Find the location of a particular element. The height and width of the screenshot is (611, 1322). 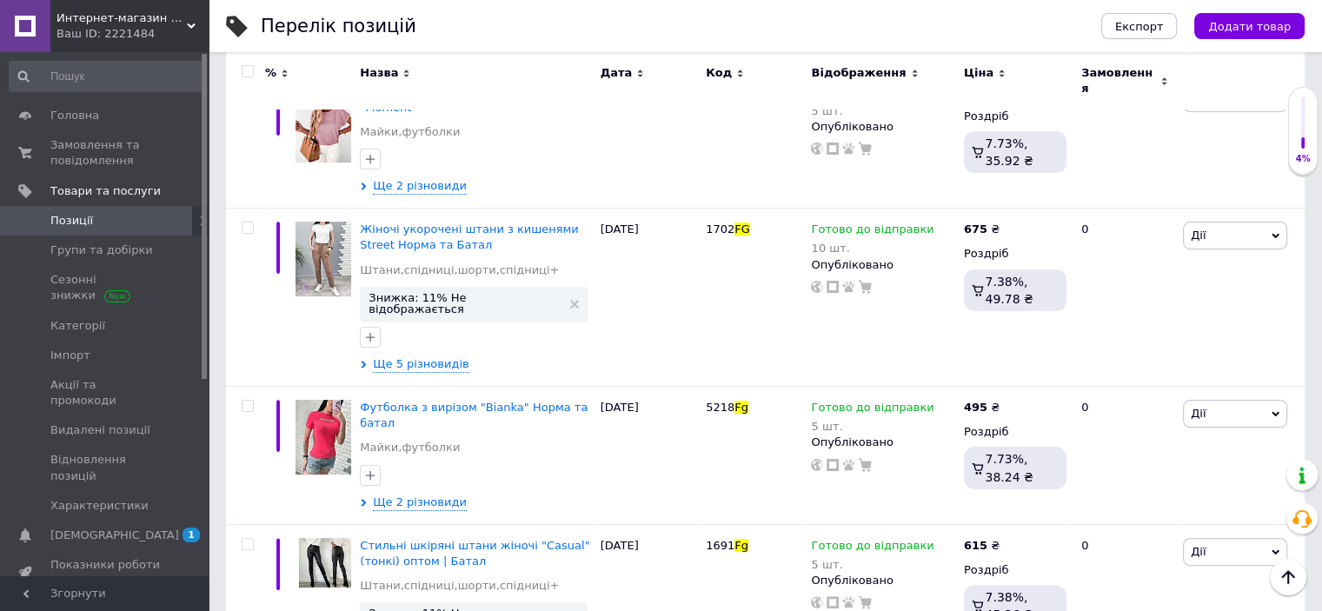

span: 5218 is located at coordinates (720, 407).